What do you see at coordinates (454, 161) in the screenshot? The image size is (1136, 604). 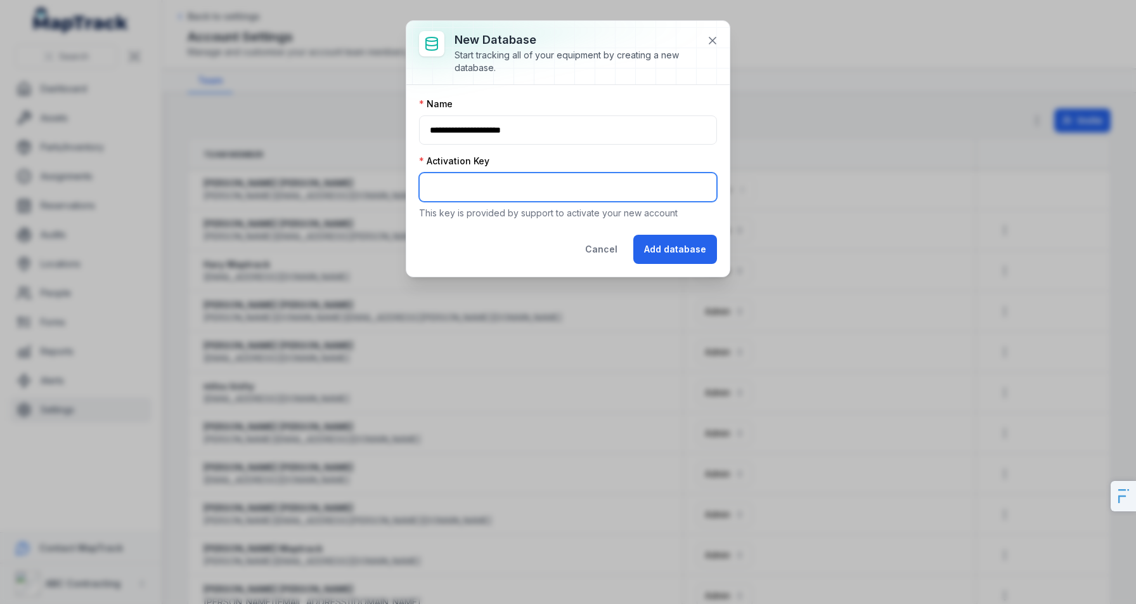 I see `label: Activation Key` at bounding box center [454, 161].